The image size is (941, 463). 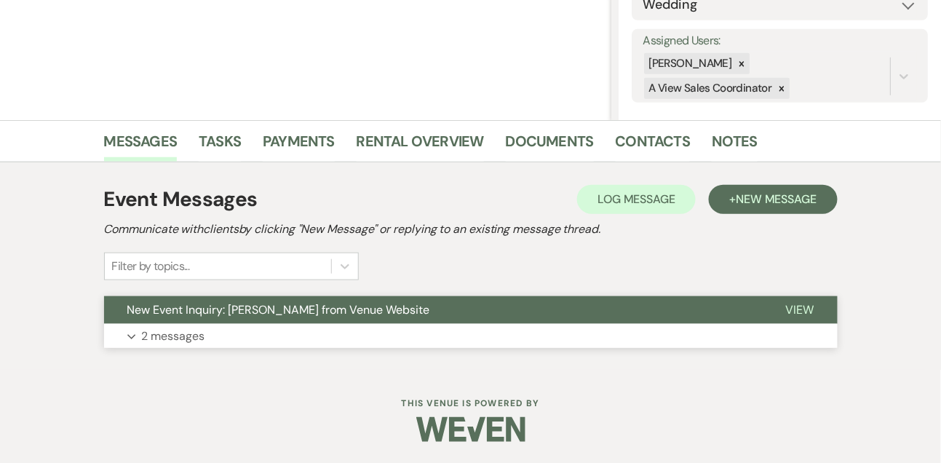 What do you see at coordinates (471, 429) in the screenshot?
I see `img: Weven Logo` at bounding box center [471, 429].